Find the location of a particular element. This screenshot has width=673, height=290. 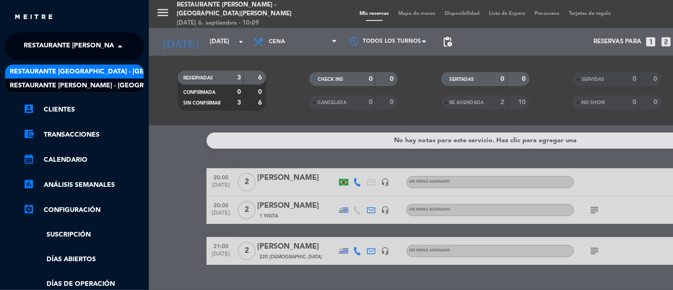

a: Suscripción is located at coordinates (84, 235).